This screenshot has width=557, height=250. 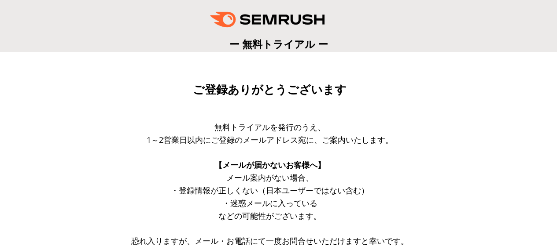 What do you see at coordinates (269, 90) in the screenshot?
I see `span: ご登録ありがとうございます` at bounding box center [269, 90].